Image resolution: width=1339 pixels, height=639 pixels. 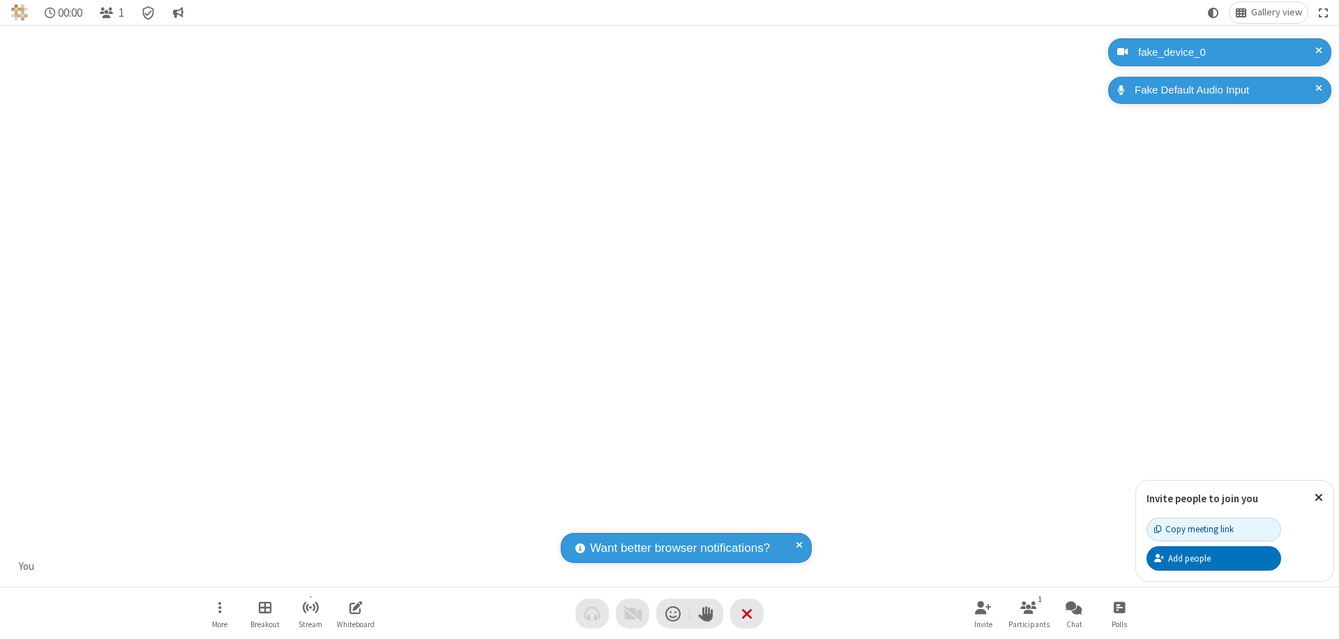 What do you see at coordinates (1194, 528) in the screenshot?
I see `div: Copy meeting link` at bounding box center [1194, 528].